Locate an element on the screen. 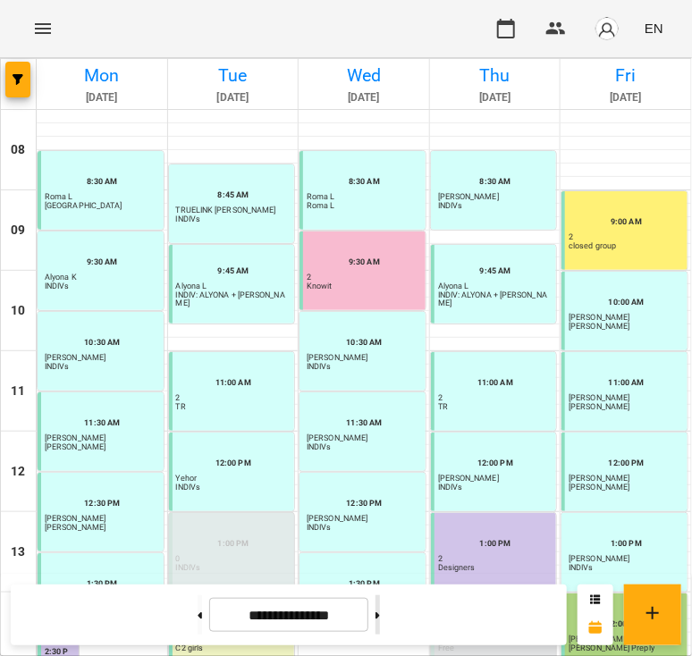  h6: Tue is located at coordinates (233, 75).